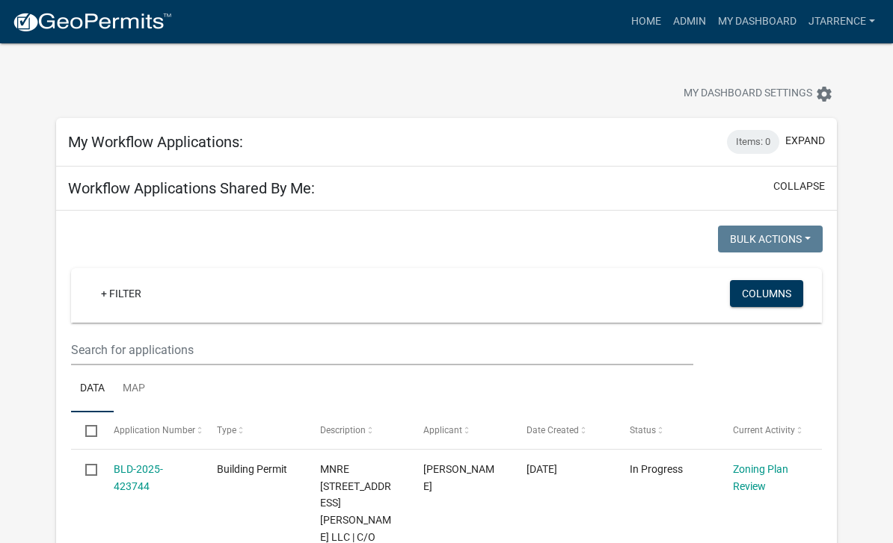 This screenshot has width=893, height=543. What do you see at coordinates (342, 431) in the screenshot?
I see `span: Description` at bounding box center [342, 431].